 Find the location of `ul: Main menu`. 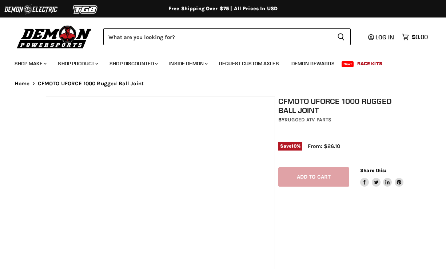

ul: Main menu is located at coordinates (218, 62).